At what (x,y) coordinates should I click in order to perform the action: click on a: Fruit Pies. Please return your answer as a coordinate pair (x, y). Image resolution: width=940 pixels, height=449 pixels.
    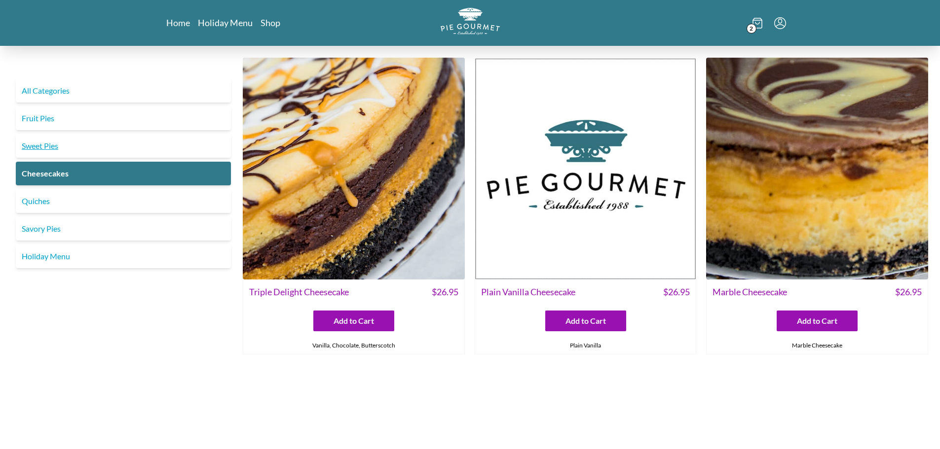
    Looking at the image, I should click on (123, 118).